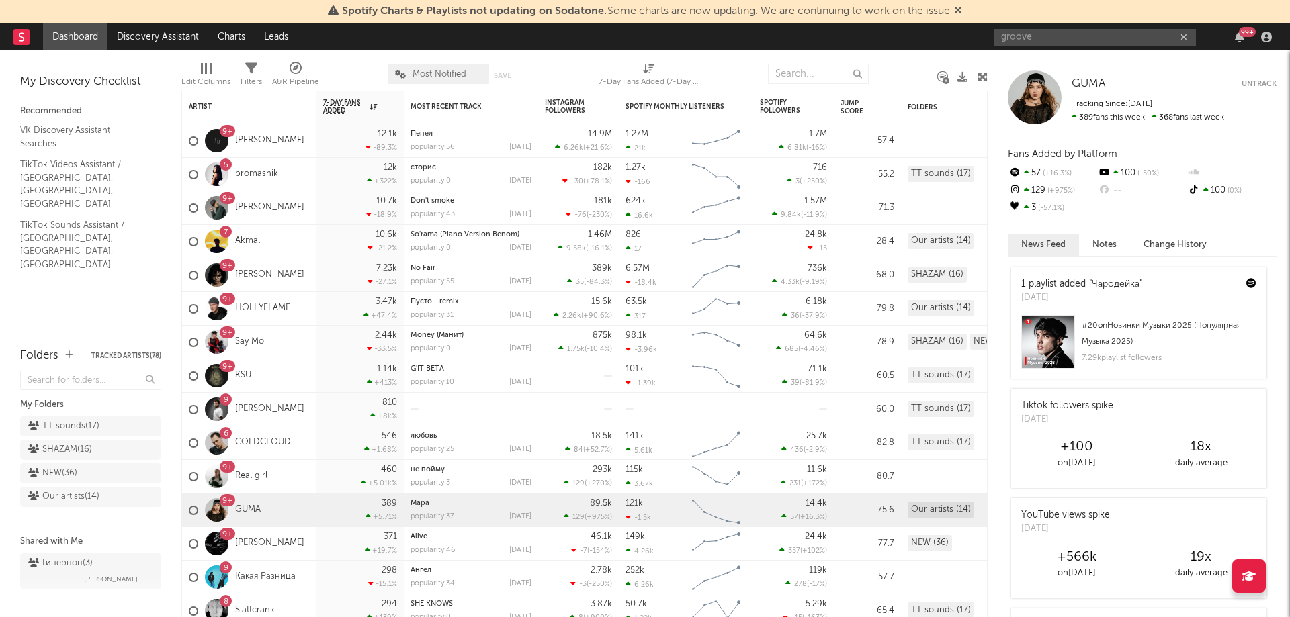  I want to click on span: 685, so click(791, 349).